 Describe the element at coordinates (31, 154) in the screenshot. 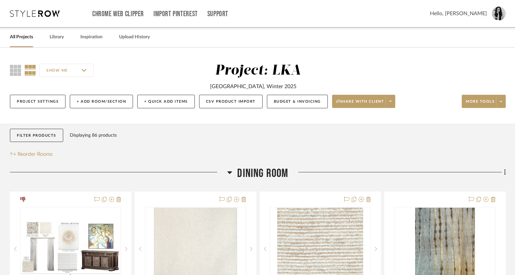

I see `button: Reorder Rooms` at that location.